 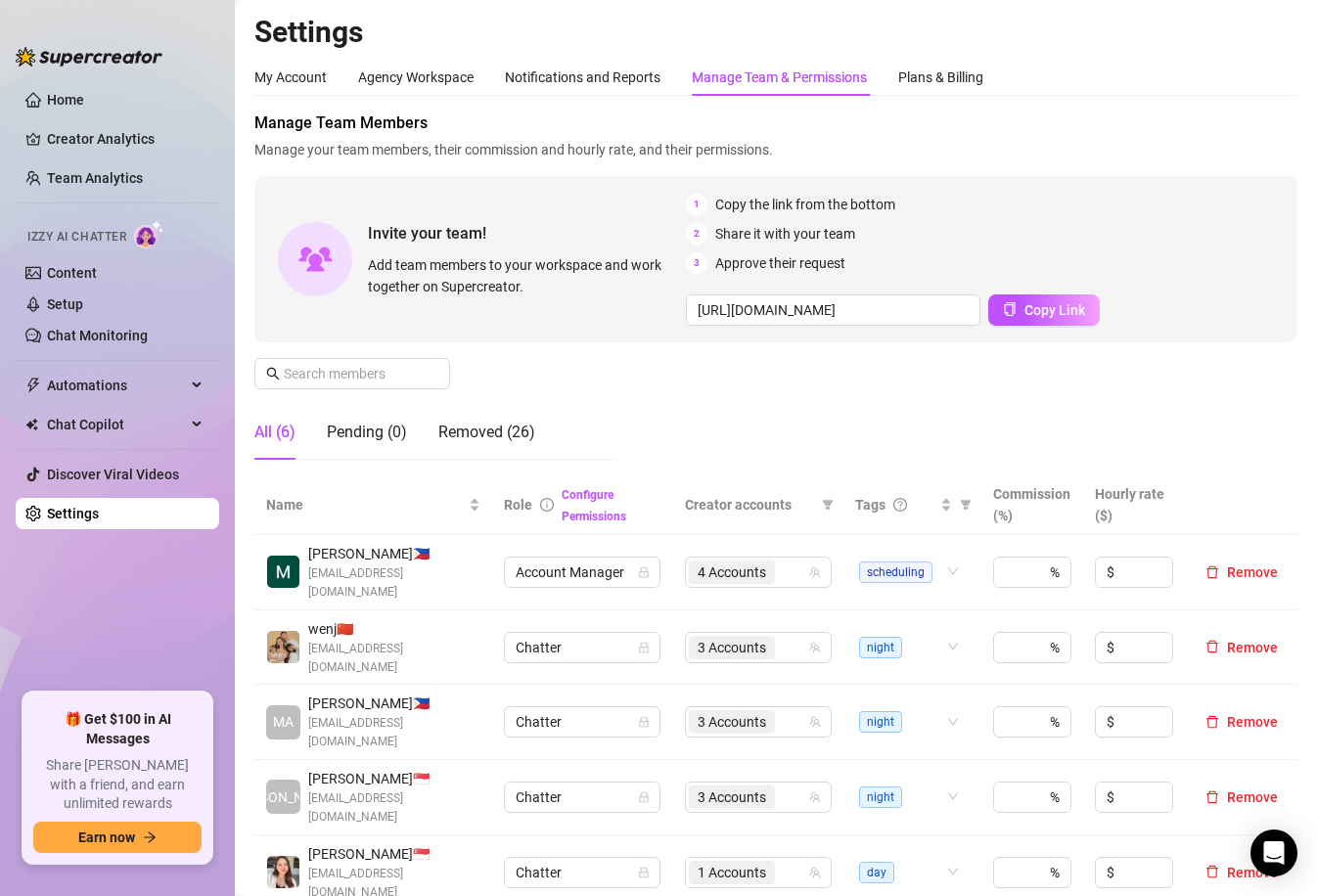 What do you see at coordinates (372, 505) in the screenshot?
I see `th: Name` at bounding box center [372, 505].